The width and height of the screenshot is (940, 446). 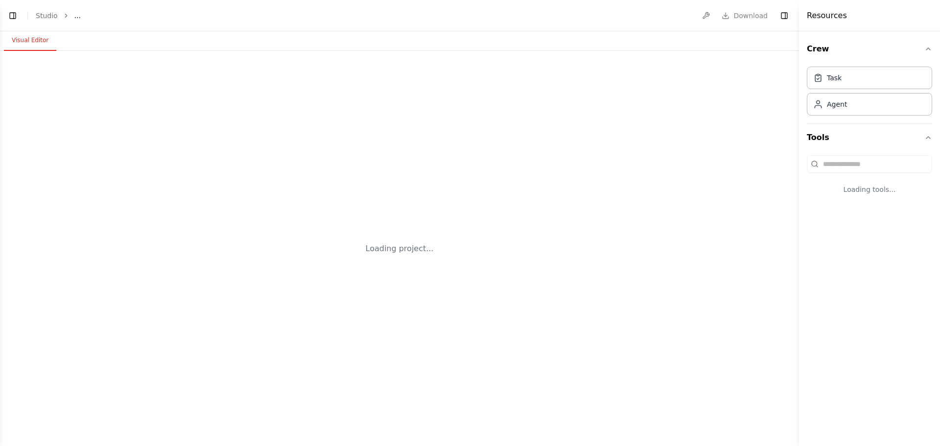 What do you see at coordinates (400, 249) in the screenshot?
I see `div: Loading project...` at bounding box center [400, 249].